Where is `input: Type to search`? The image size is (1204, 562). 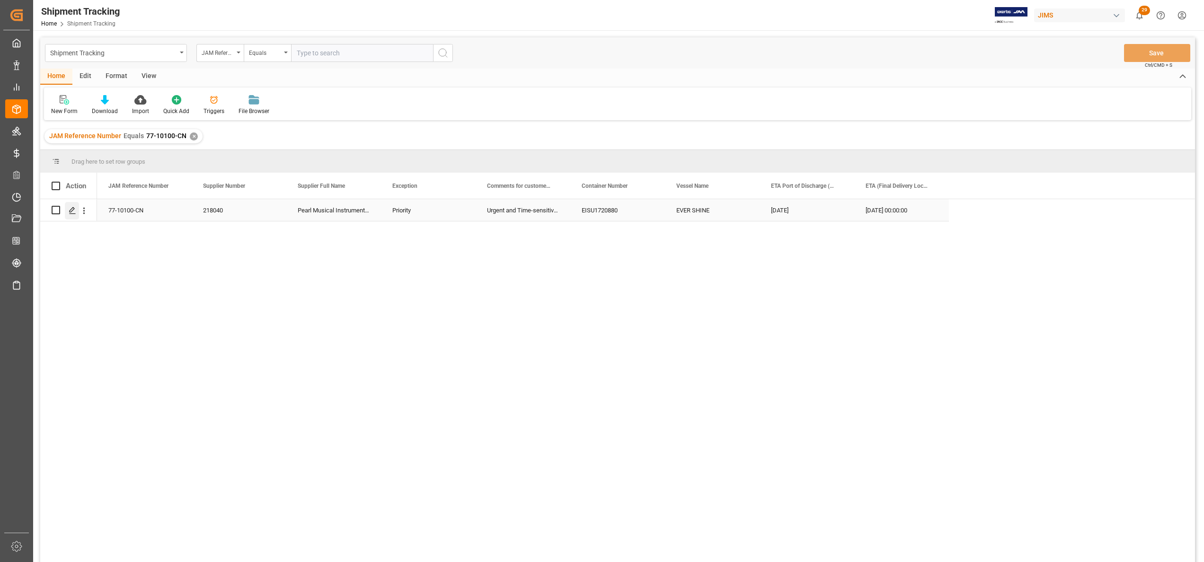
input: Type to search is located at coordinates (362, 53).